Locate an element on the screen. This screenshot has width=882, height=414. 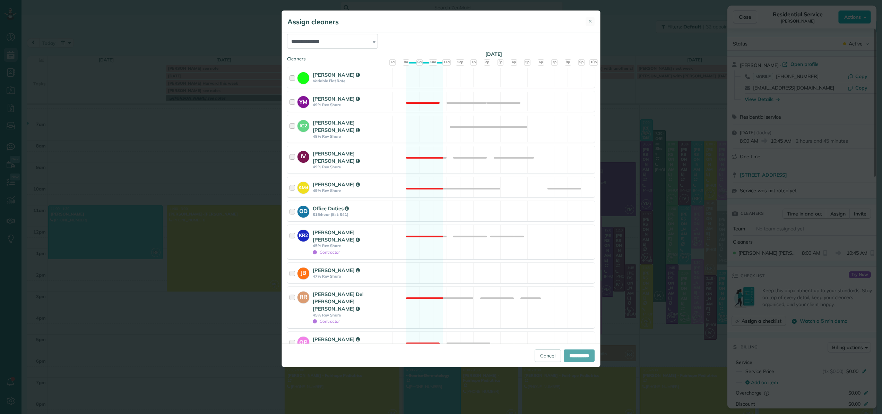
strong: 47% Rev Share is located at coordinates (352, 276).